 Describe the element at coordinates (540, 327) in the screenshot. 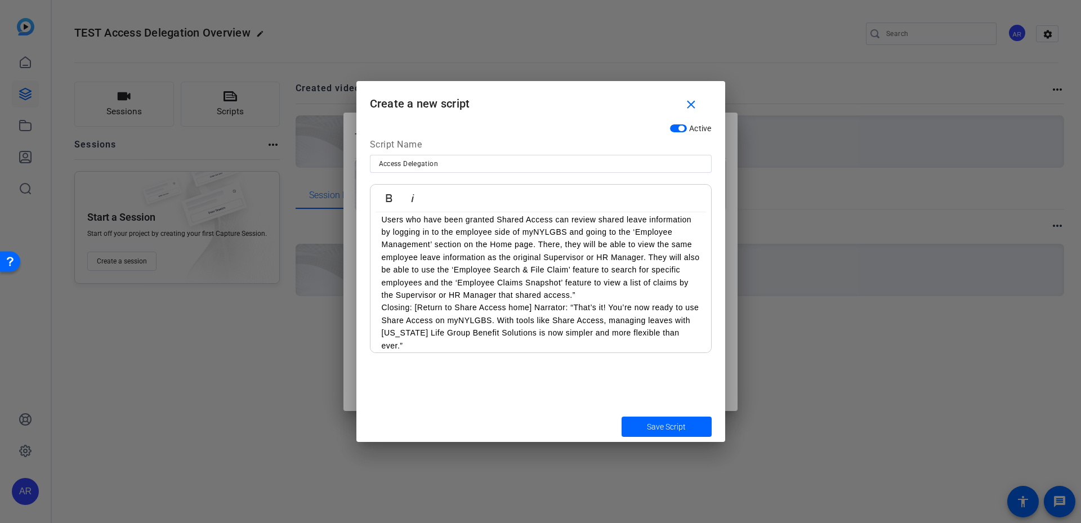

I see `p: Closing: [Return to Share Access home] Narrator: “That’s it! You’re now ready to use Share Access...` at that location.